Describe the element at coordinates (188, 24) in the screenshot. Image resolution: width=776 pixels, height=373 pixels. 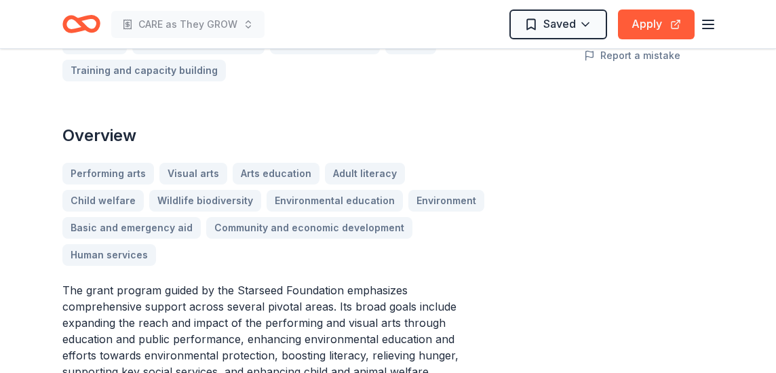
I see `span: CARE as They GROW` at that location.